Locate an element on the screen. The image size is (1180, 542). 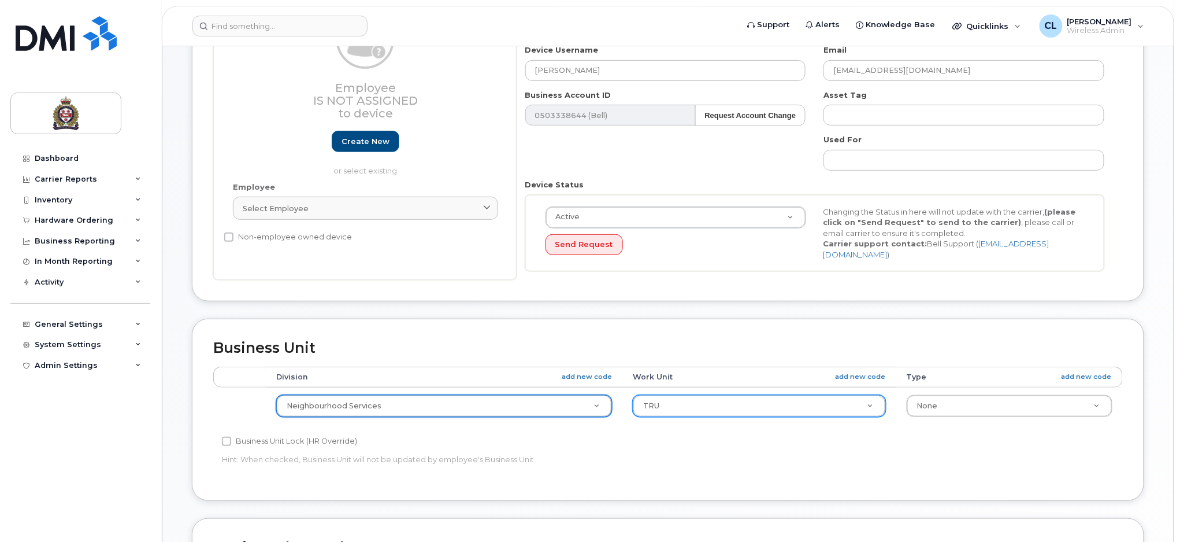
strong: Carrier support contact: is located at coordinates (876, 243).